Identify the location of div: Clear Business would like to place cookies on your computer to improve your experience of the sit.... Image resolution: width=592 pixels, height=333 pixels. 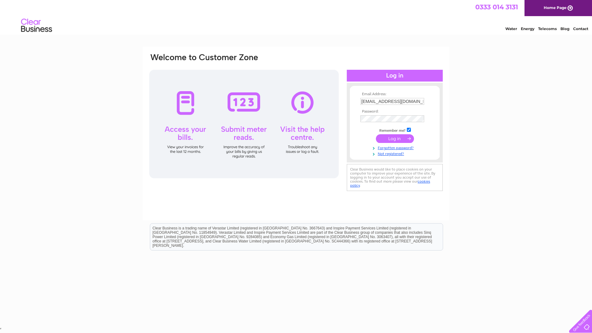
(395, 177).